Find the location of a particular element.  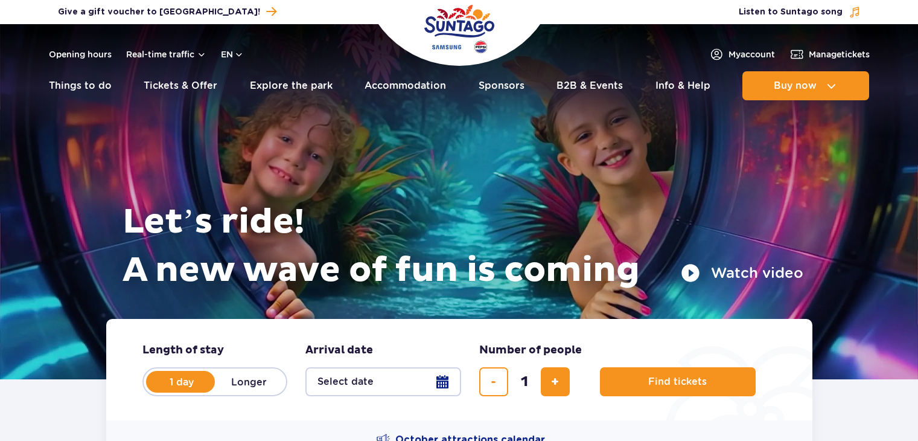

label: 1 day is located at coordinates (182, 381).